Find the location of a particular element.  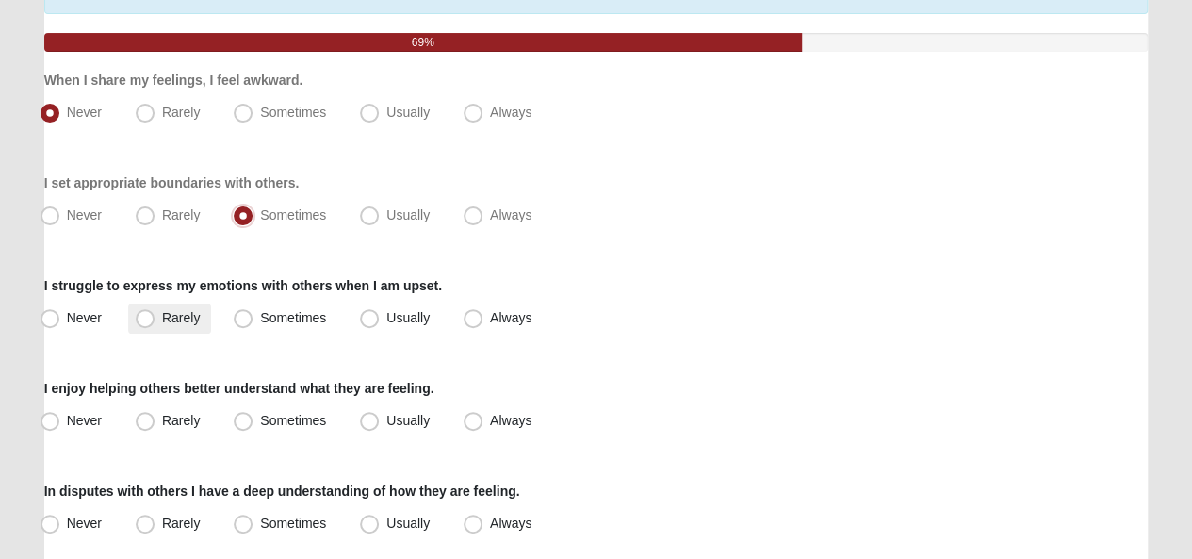

a: Web cache enabled is located at coordinates (416, 543).